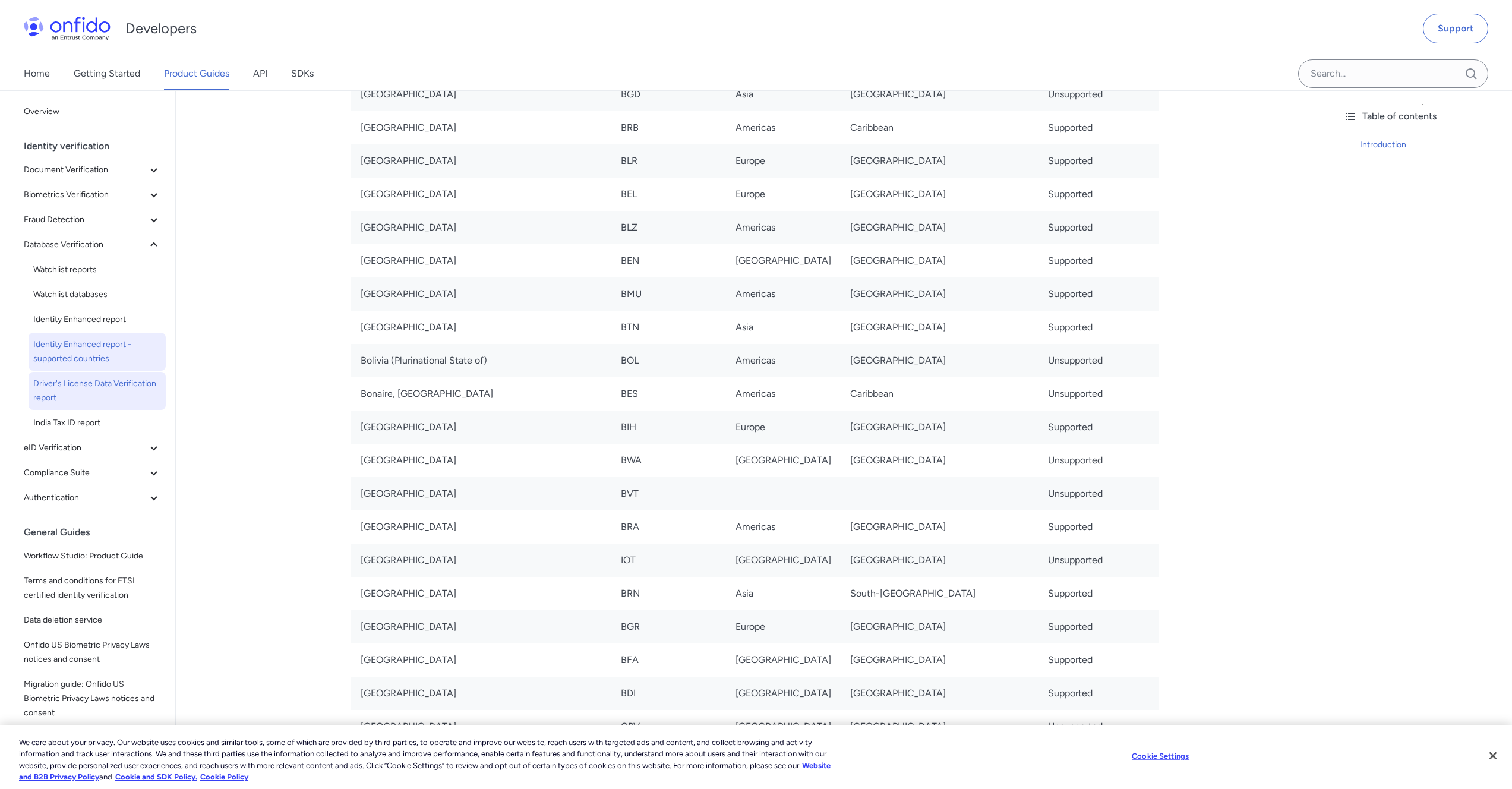  What do you see at coordinates (96, 294) in the screenshot?
I see `a: Watchlist databases` at bounding box center [96, 294].